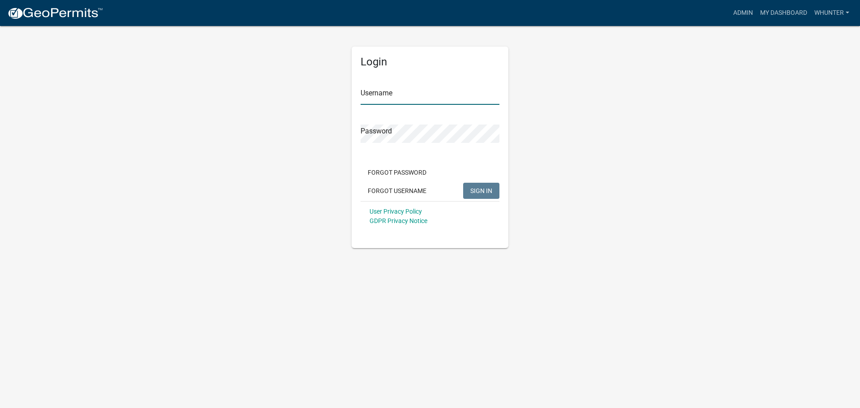 Image resolution: width=860 pixels, height=408 pixels. Describe the element at coordinates (430, 62) in the screenshot. I see `h5: Login` at that location.